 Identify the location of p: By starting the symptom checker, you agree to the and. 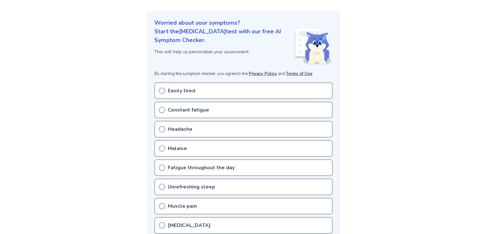
(243, 74).